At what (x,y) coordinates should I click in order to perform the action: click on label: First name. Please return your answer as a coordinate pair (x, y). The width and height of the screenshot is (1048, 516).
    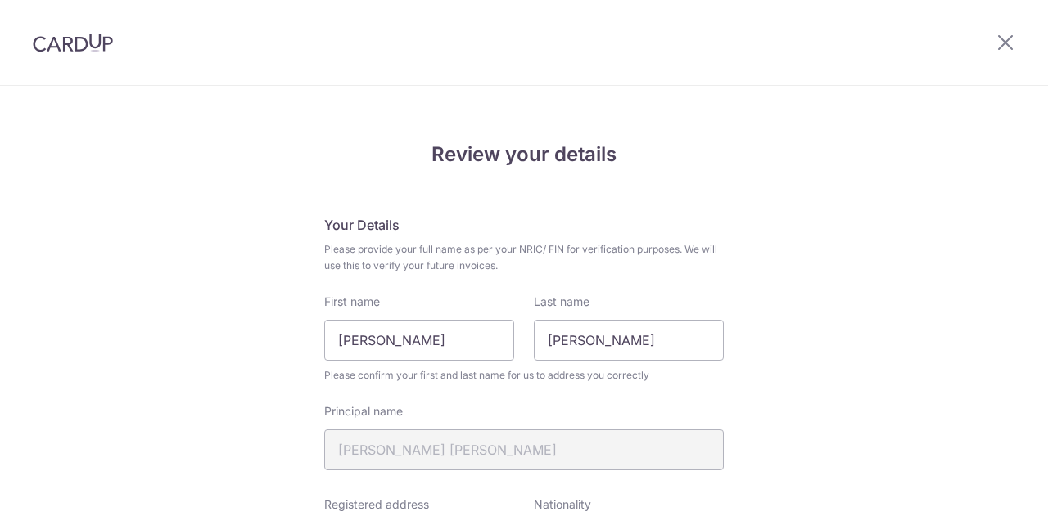
    Looking at the image, I should click on (352, 302).